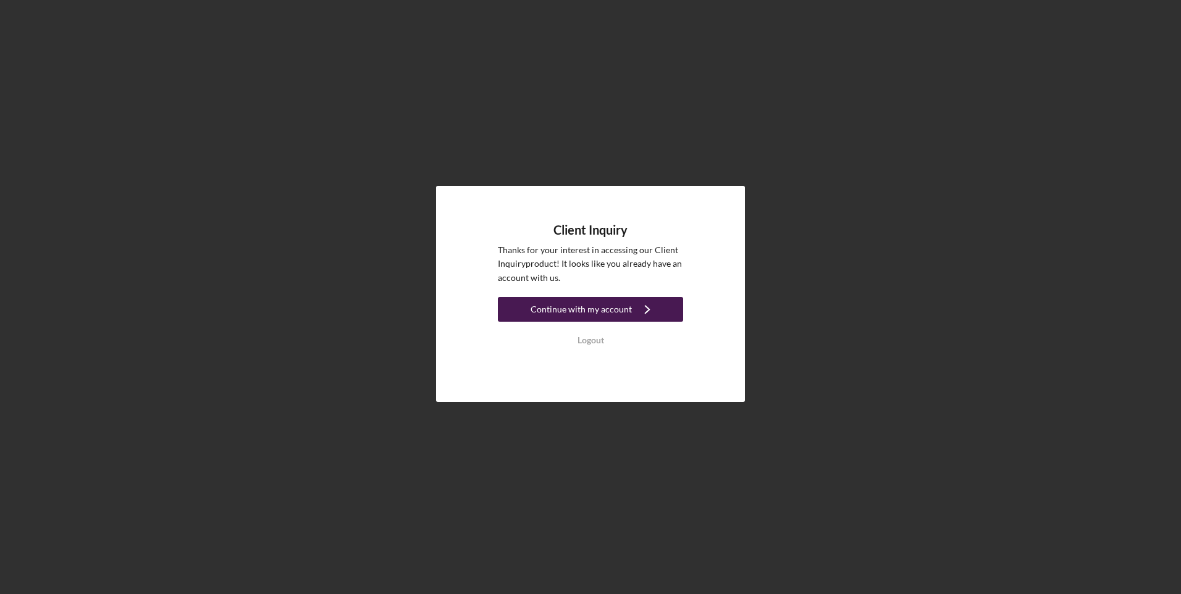 The height and width of the screenshot is (594, 1181). Describe the element at coordinates (591, 264) in the screenshot. I see `p: Thanks for your interest in accessing our Client Inquiry product! It looks like you already have ...` at that location.